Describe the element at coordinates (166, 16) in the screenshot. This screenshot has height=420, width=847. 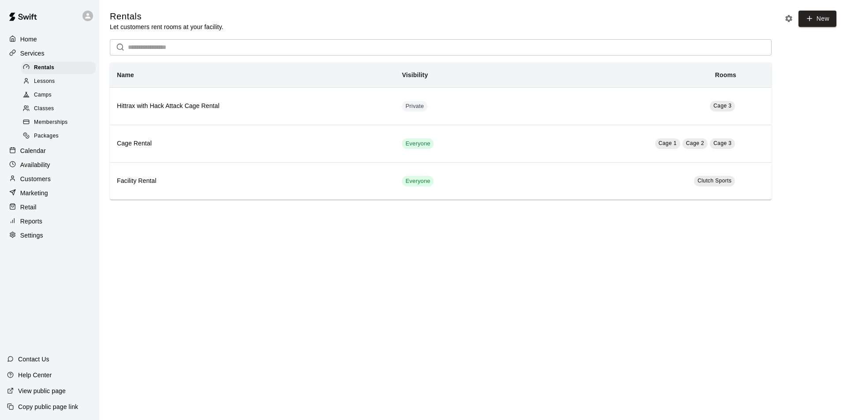
I see `h5: Rentals` at that location.